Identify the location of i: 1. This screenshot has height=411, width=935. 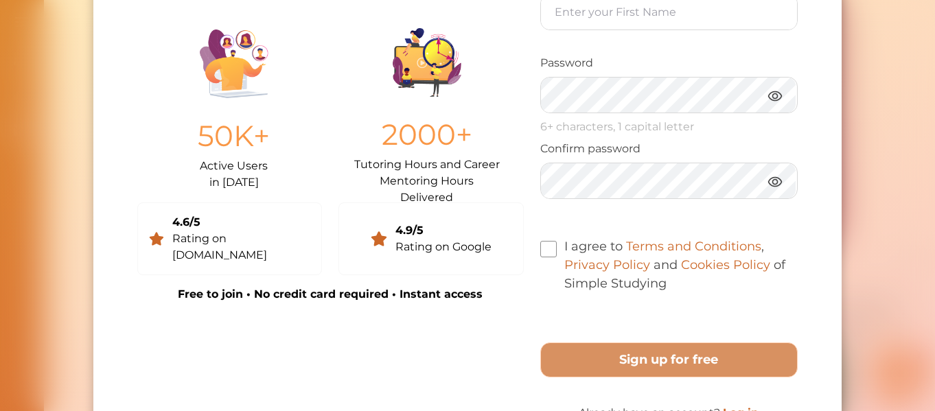
(309, 107).